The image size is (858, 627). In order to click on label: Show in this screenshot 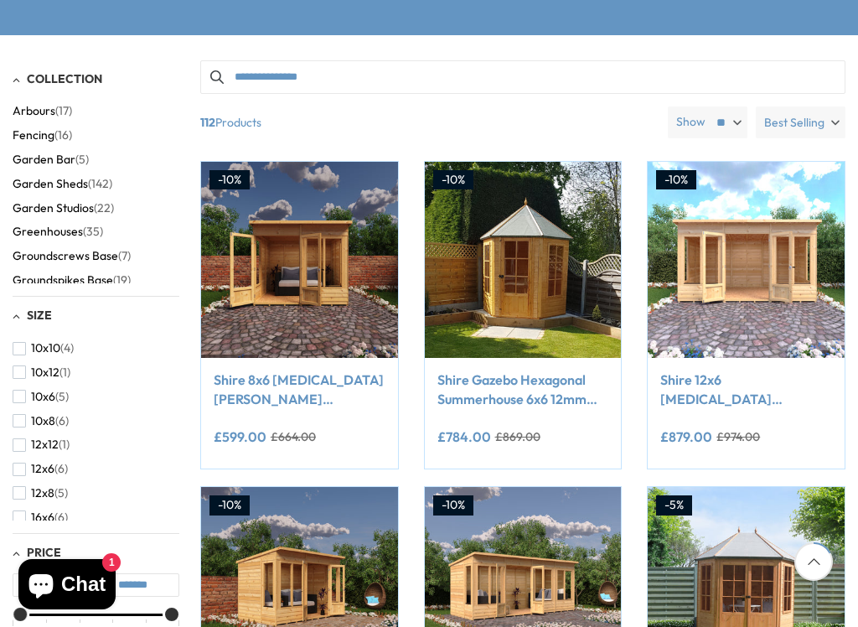, I will do `click(691, 122)`.